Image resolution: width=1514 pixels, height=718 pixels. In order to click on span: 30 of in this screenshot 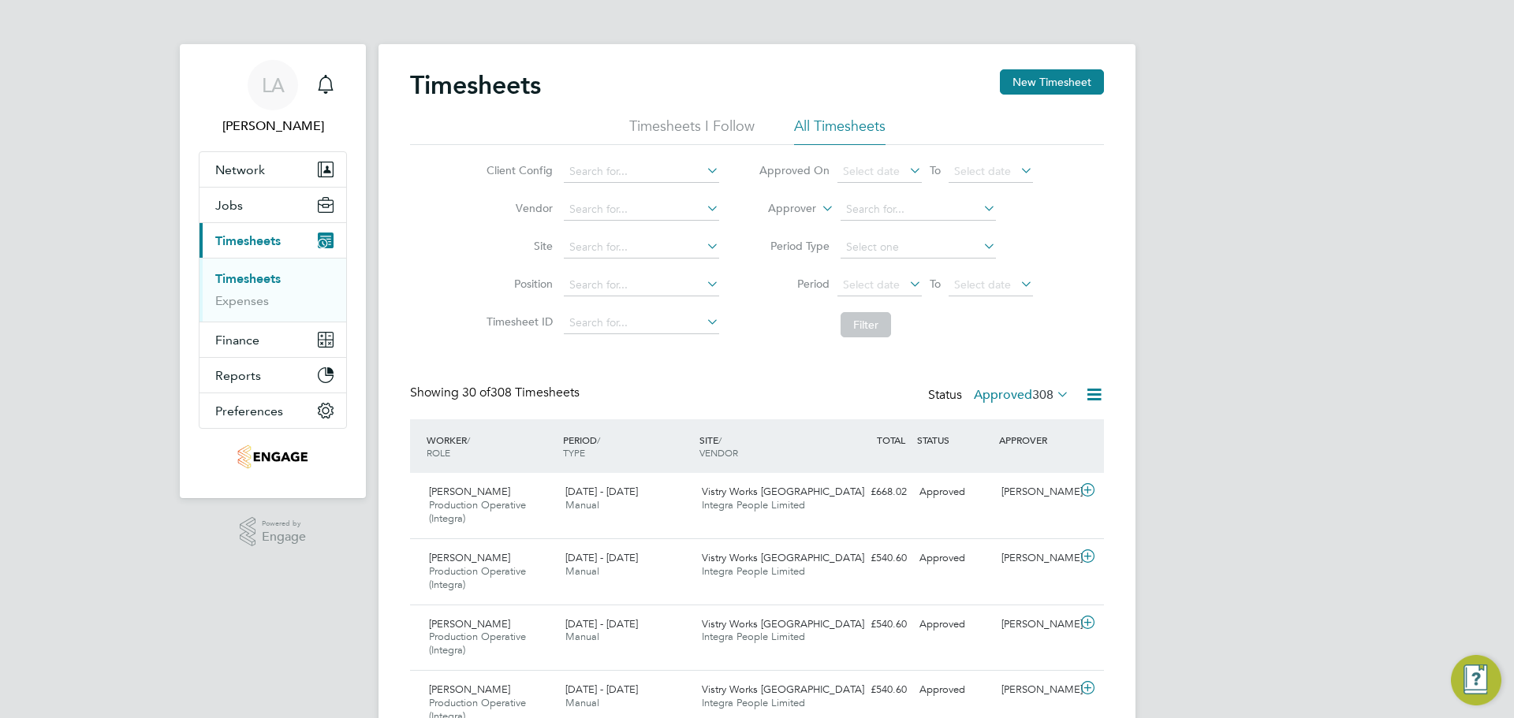, I will do `click(476, 393)`.